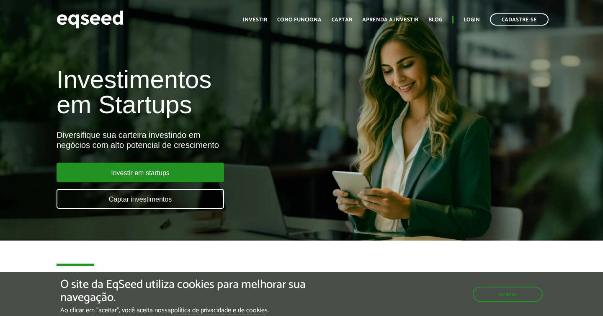 The height and width of the screenshot is (316, 603). Describe the element at coordinates (205, 310) in the screenshot. I see `p: Ao clicar em "aceitar", você aceita nossa .` at that location.